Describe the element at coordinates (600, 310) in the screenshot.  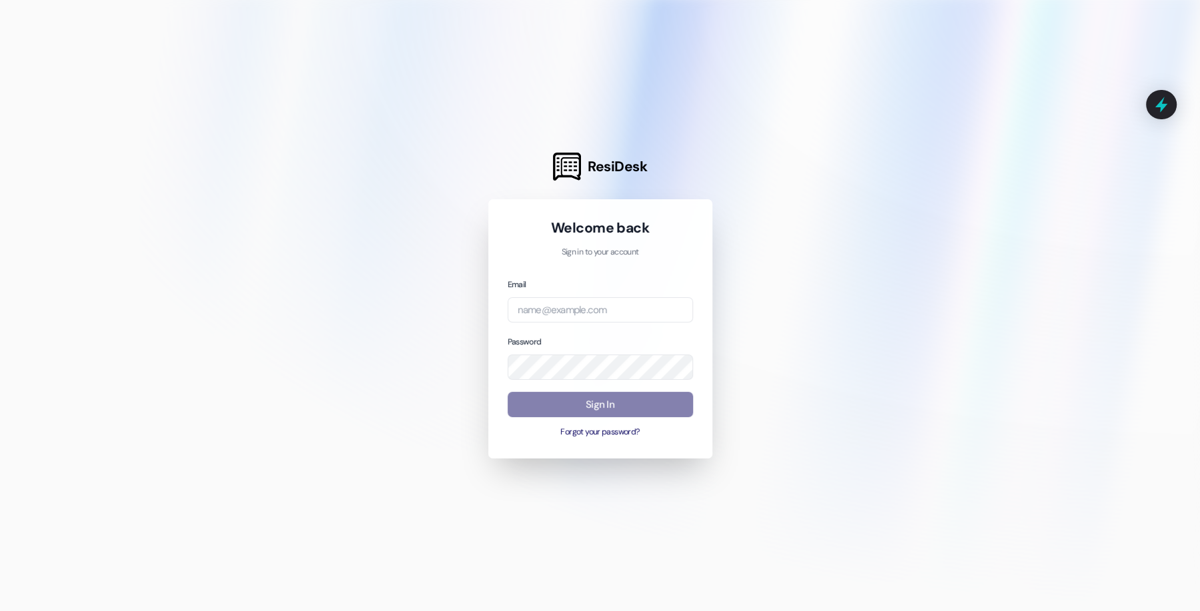
I see `input: name@example.com` at that location.